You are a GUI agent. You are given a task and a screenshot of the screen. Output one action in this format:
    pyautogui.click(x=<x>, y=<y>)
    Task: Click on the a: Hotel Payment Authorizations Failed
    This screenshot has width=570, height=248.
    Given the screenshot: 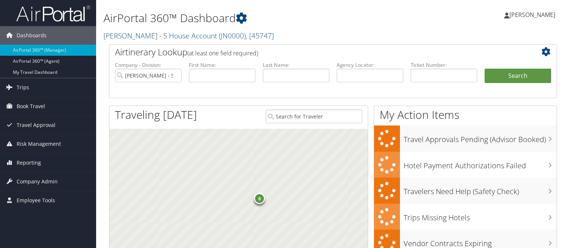 What is the action you would take?
    pyautogui.click(x=465, y=165)
    